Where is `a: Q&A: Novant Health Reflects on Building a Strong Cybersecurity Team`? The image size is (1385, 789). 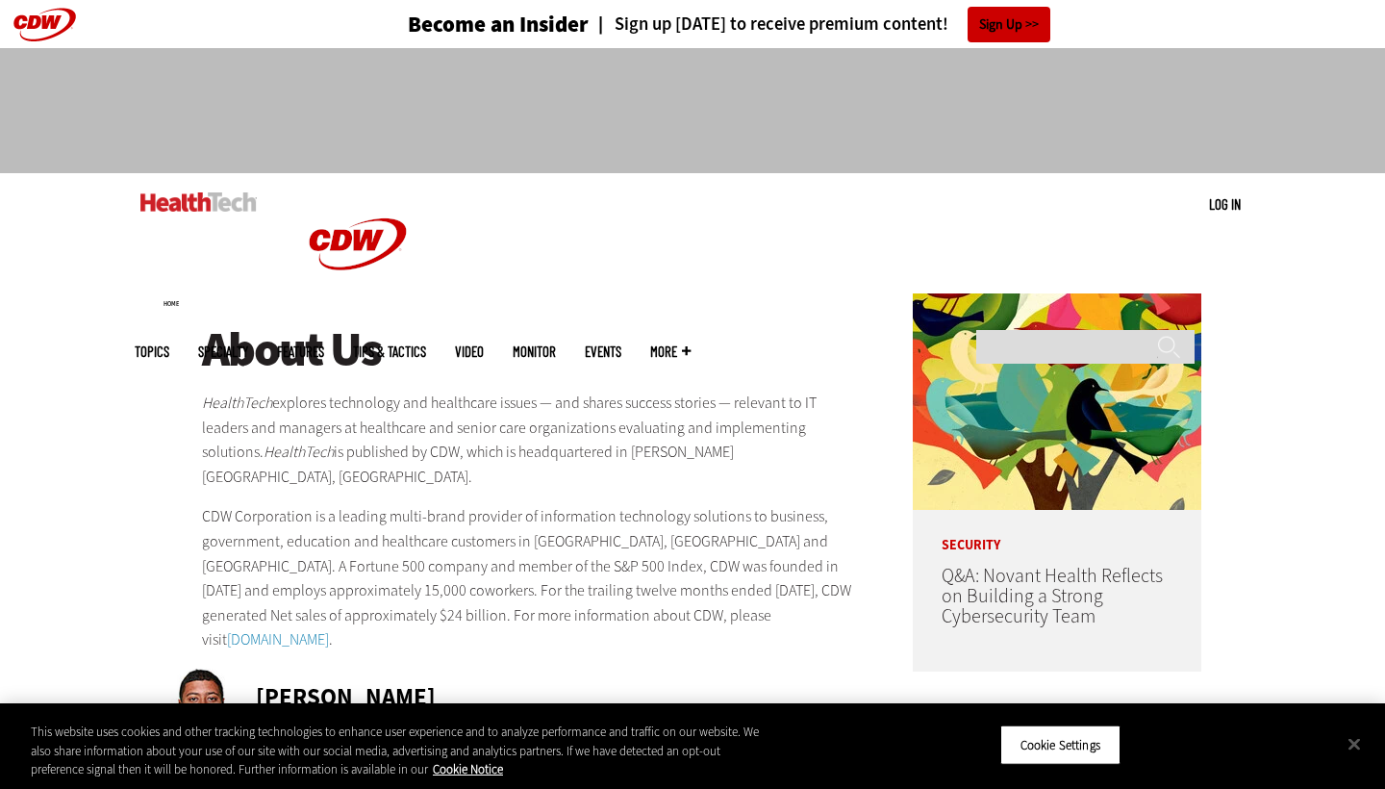 a: Q&A: Novant Health Reflects on Building a Strong Cybersecurity Team is located at coordinates (1053, 596).